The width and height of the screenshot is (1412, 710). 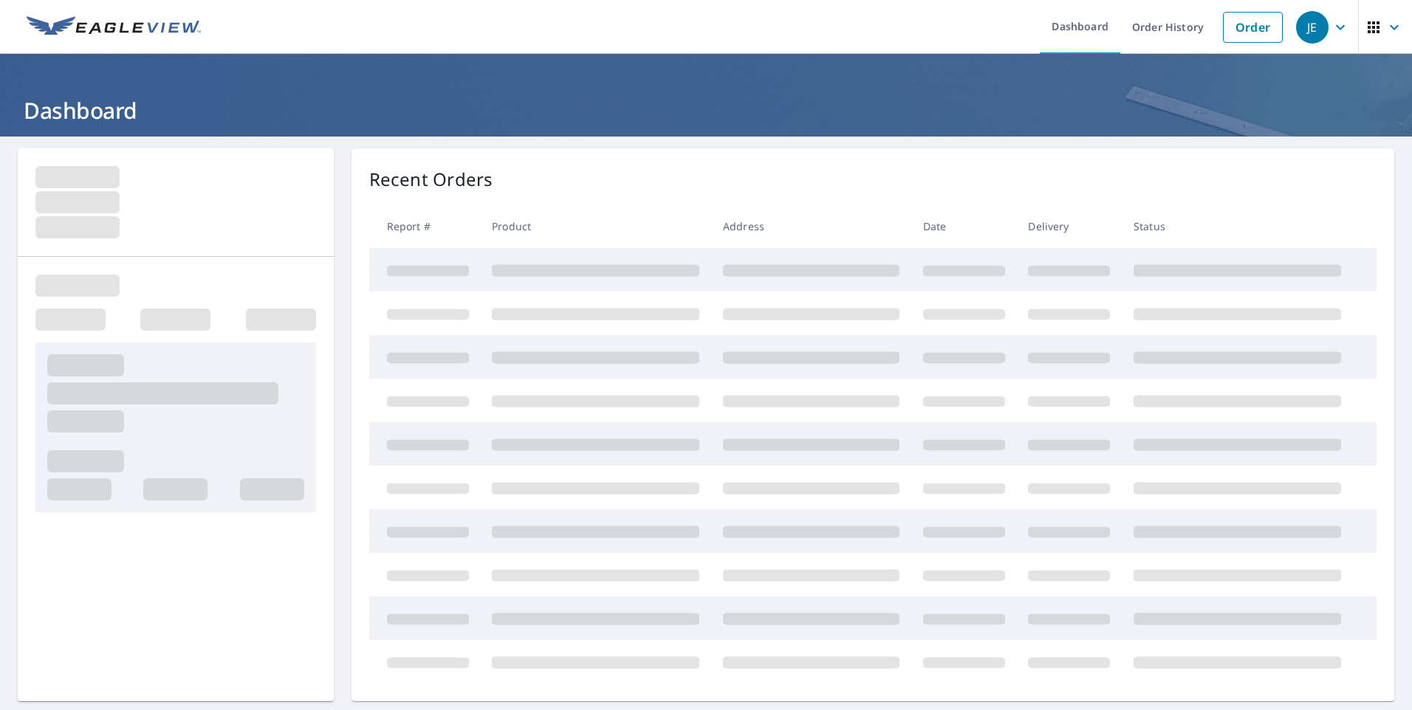 I want to click on a: Order, so click(x=1252, y=27).